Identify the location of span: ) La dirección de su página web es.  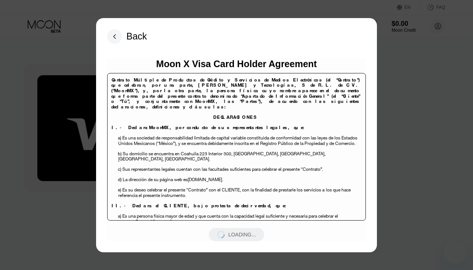
(154, 180).